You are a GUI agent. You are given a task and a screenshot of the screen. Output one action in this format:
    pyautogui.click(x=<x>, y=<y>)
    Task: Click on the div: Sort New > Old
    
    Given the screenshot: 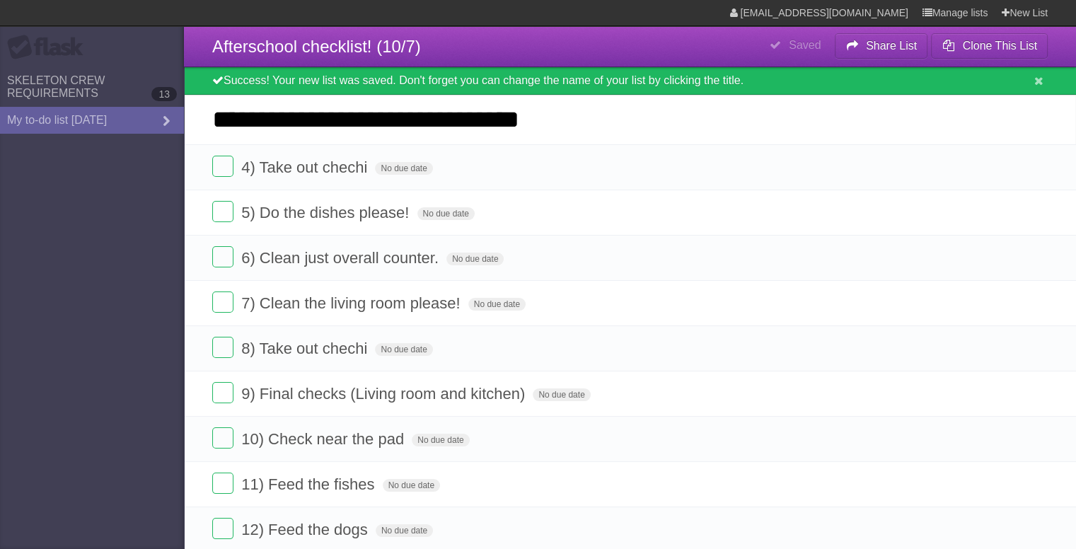 What is the action you would take?
    pyautogui.click(x=538, y=52)
    